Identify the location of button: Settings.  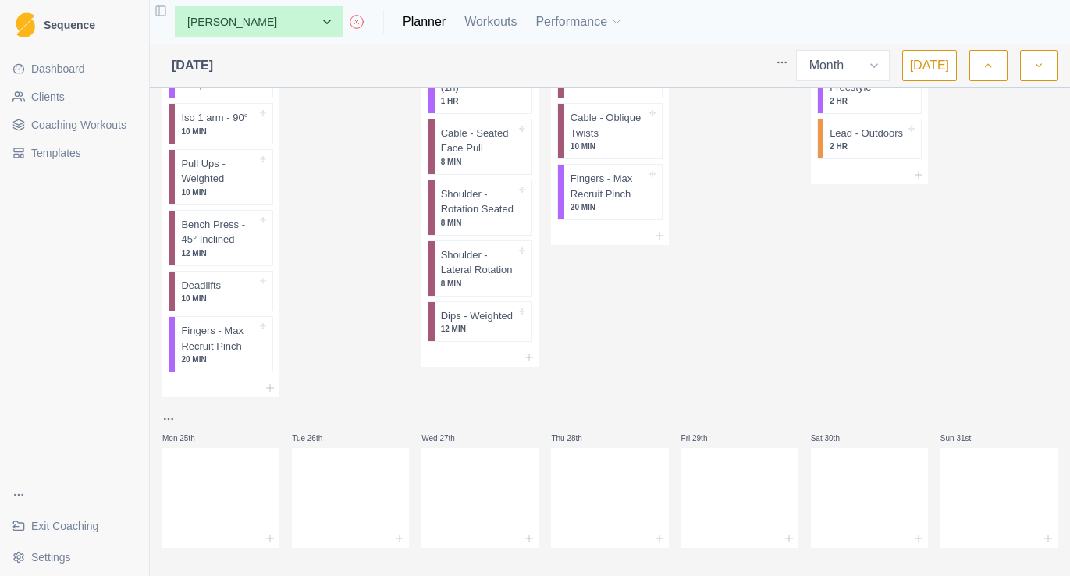
(74, 557).